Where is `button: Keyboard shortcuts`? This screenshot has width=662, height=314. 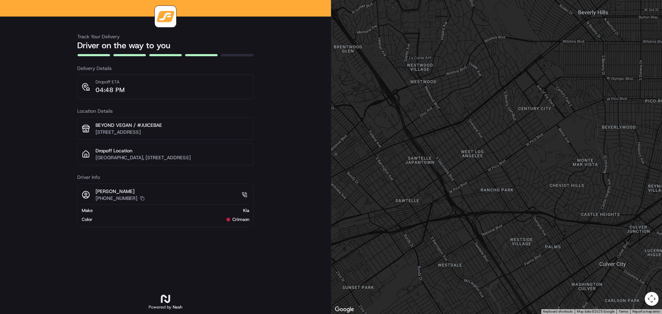 button: Keyboard shortcuts is located at coordinates (558, 312).